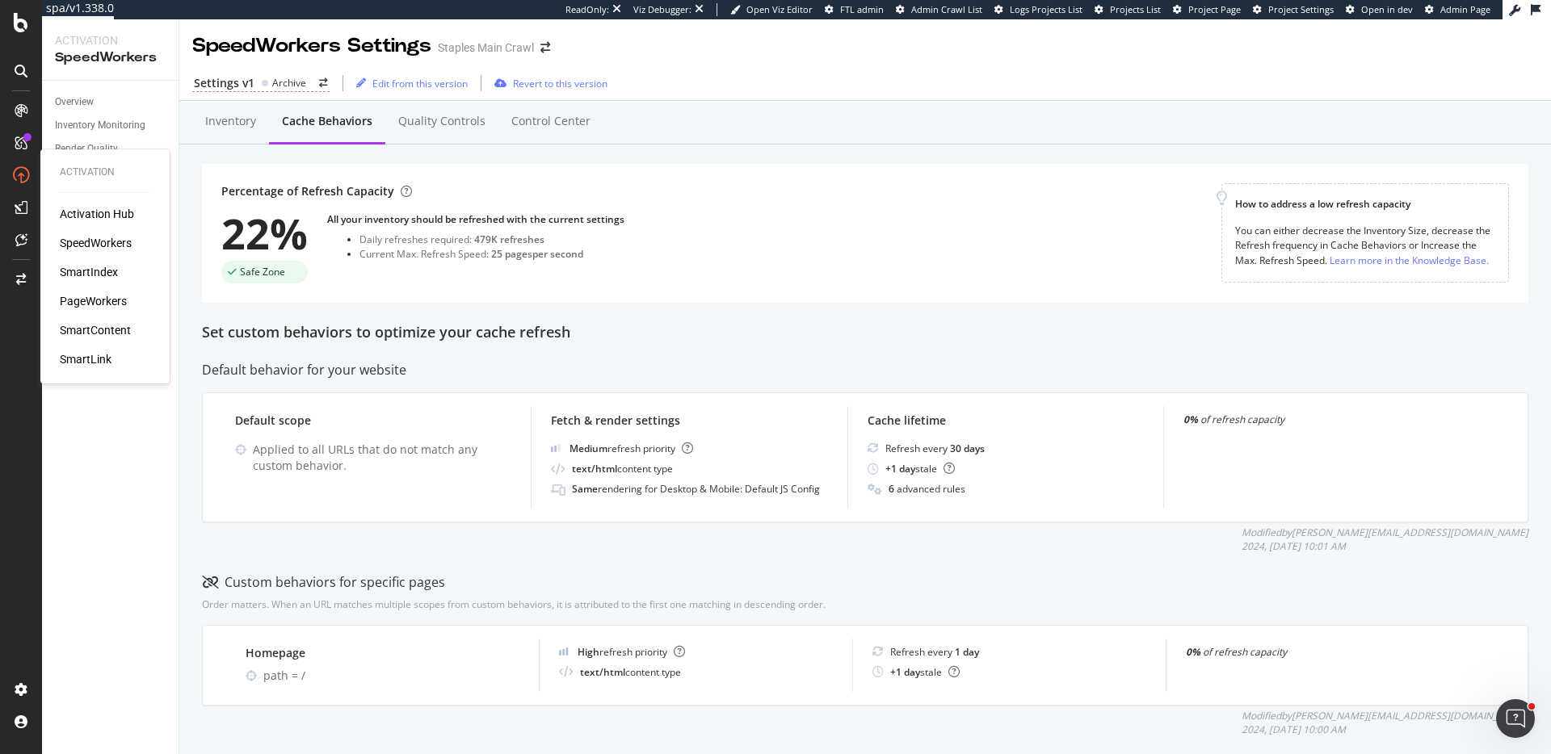 The image size is (1551, 754). What do you see at coordinates (865, 370) in the screenshot?
I see `div: Default behavior for your website` at bounding box center [865, 370].